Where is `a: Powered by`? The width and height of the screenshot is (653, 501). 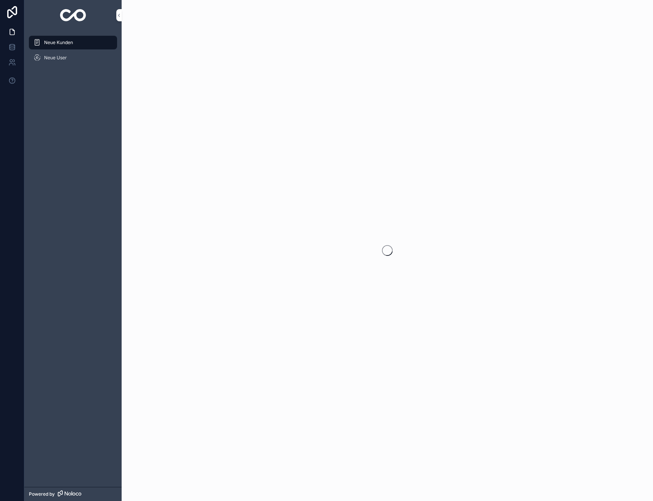 a: Powered by is located at coordinates (73, 493).